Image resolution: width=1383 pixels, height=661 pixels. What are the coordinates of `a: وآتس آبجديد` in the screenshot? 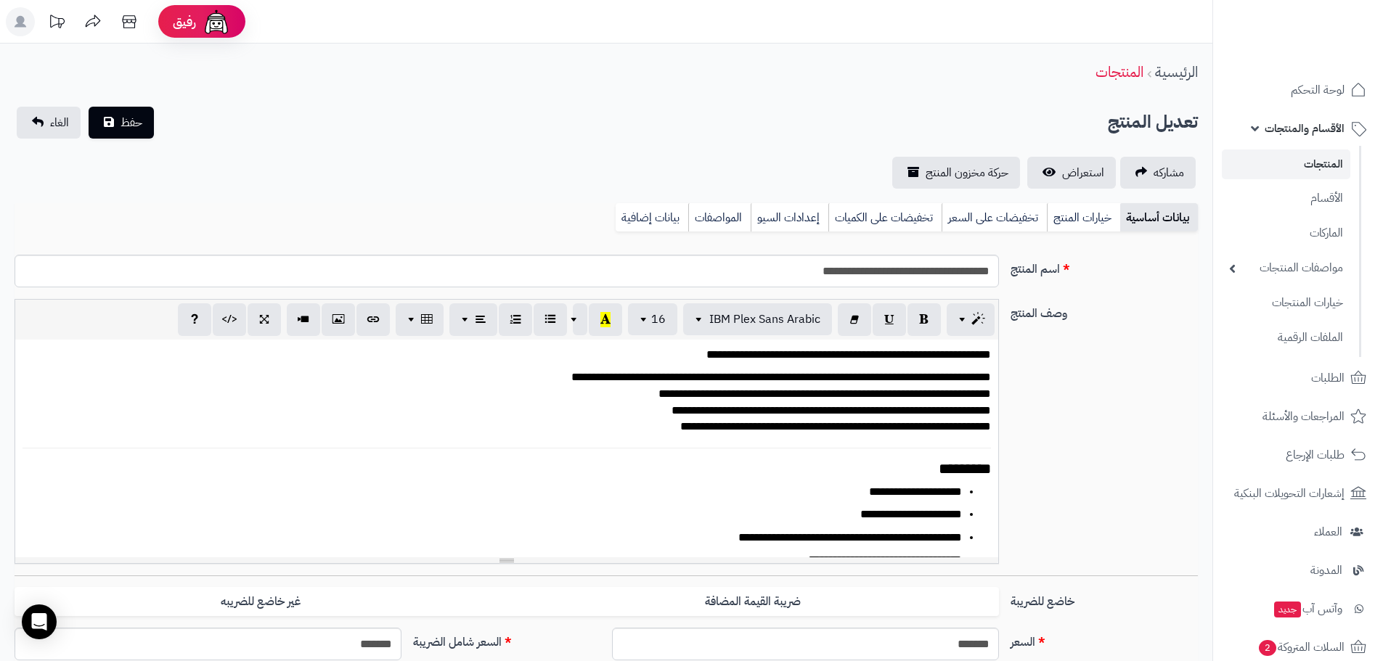 It's located at (1298, 609).